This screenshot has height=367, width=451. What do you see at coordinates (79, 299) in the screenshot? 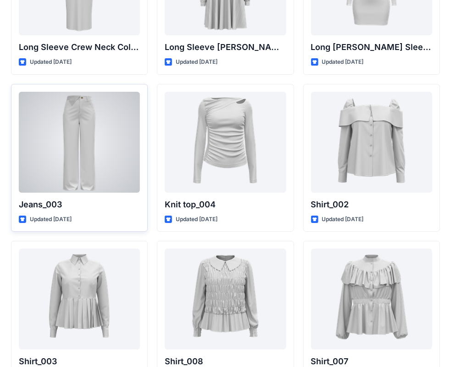
I see `a: Shirt_003` at bounding box center [79, 299].